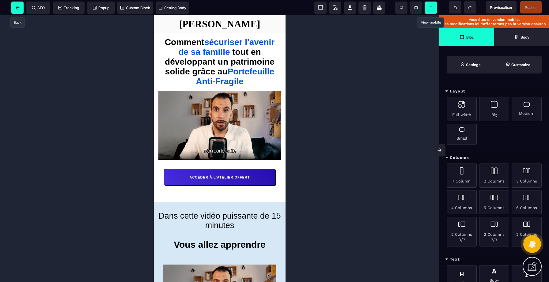 This screenshot has width=549, height=282. Describe the element at coordinates (502, 7) in the screenshot. I see `span: Preview` at that location.